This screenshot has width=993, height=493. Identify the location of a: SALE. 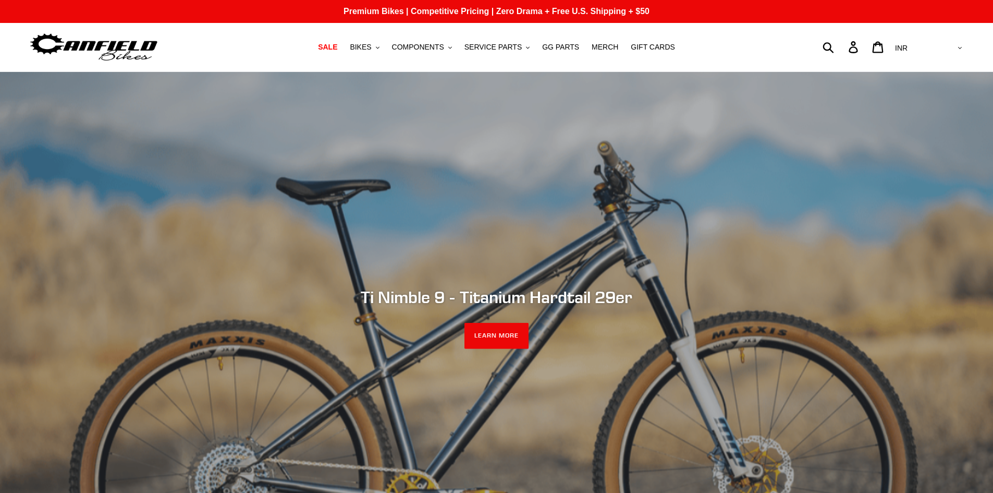
(328, 47).